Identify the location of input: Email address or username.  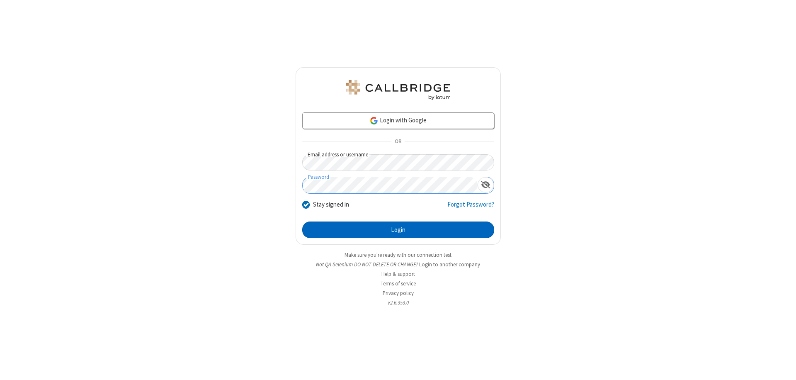
(398, 162).